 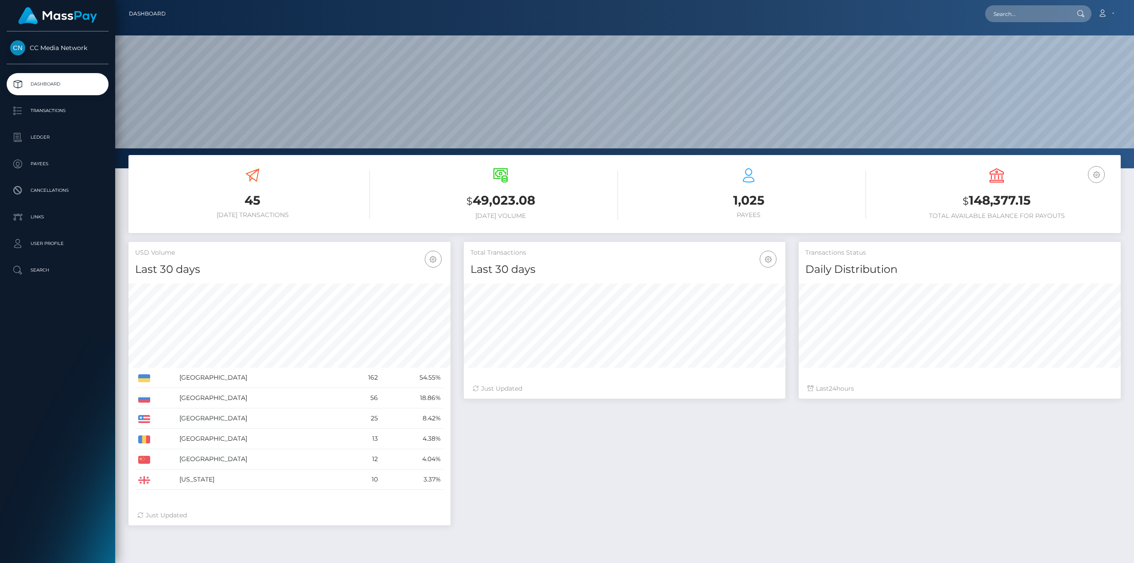 I want to click on h3: 148,377.15, so click(x=996, y=201).